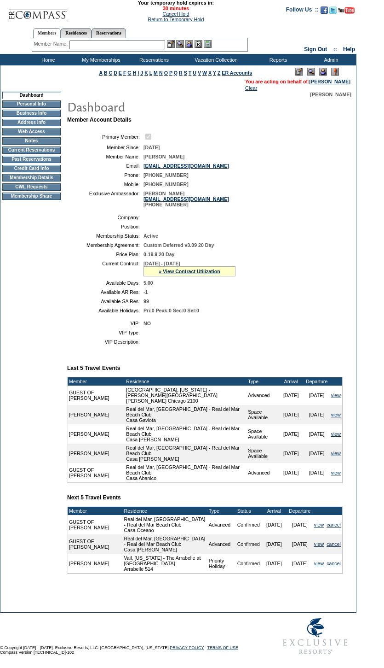  What do you see at coordinates (187, 647) in the screenshot?
I see `a: PRIVACY POLICY` at bounding box center [187, 647].